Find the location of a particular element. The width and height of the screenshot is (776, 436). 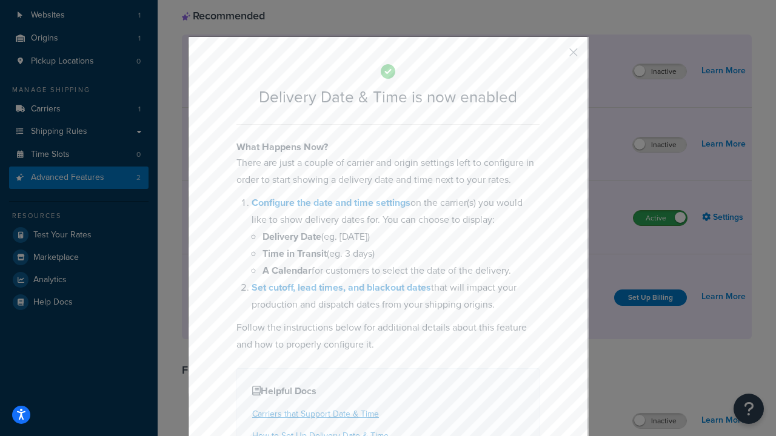

h4: Helpful Docs is located at coordinates (388, 391).